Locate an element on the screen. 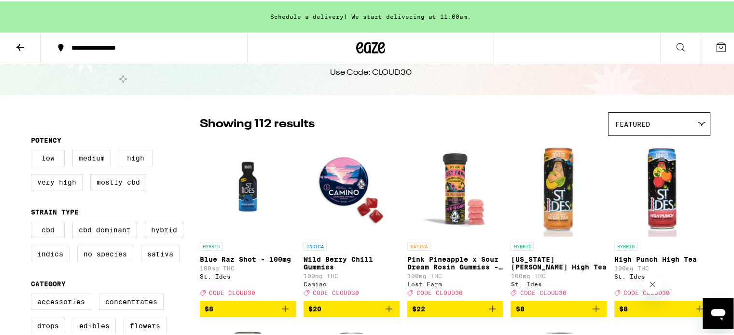 The image size is (734, 335). img: Lost Farm - Pink Pineapple x Sour Dream Rosin Gummies - 100mg is located at coordinates (455, 188).